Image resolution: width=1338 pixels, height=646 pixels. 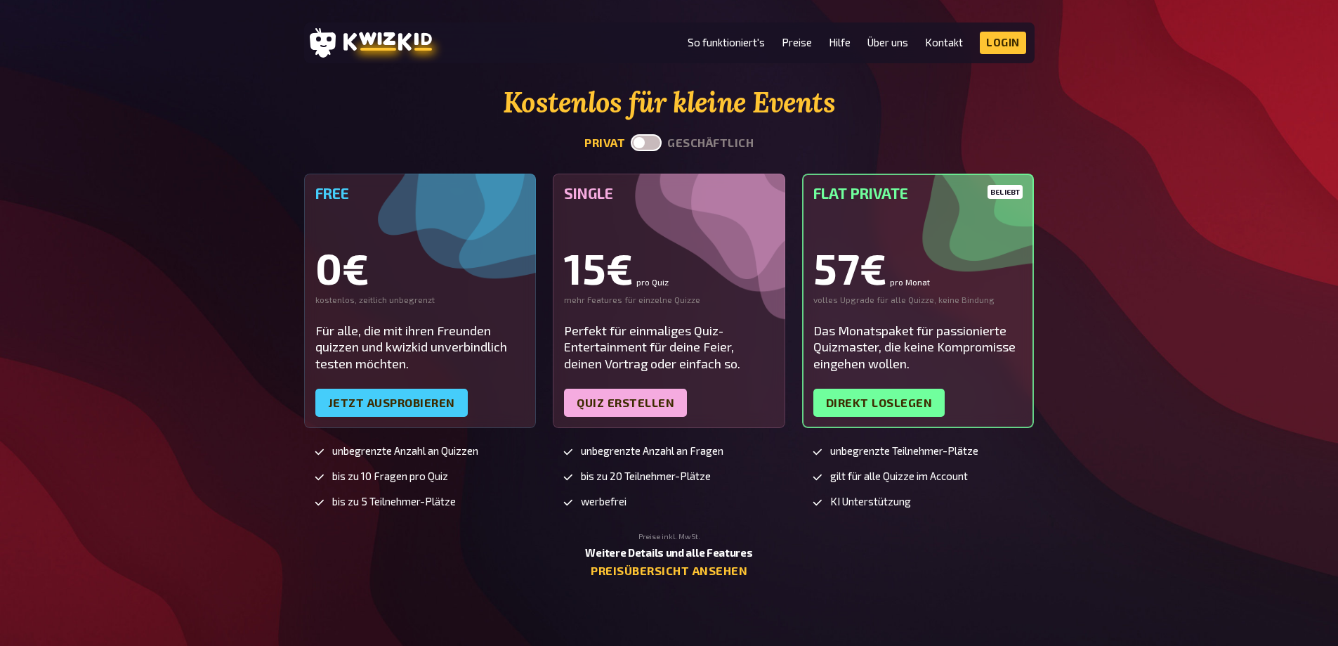 What do you see at coordinates (646, 476) in the screenshot?
I see `span: bis zu 20 Teilnehmer-Plätze` at bounding box center [646, 476].